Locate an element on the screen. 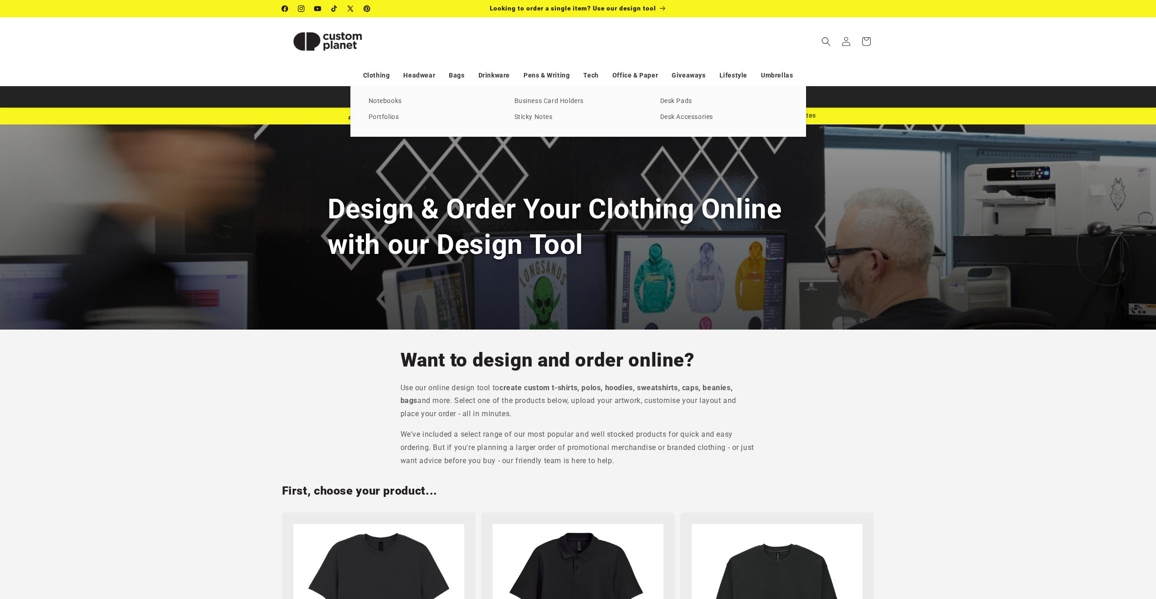  a: Lifestyle is located at coordinates (733, 75).